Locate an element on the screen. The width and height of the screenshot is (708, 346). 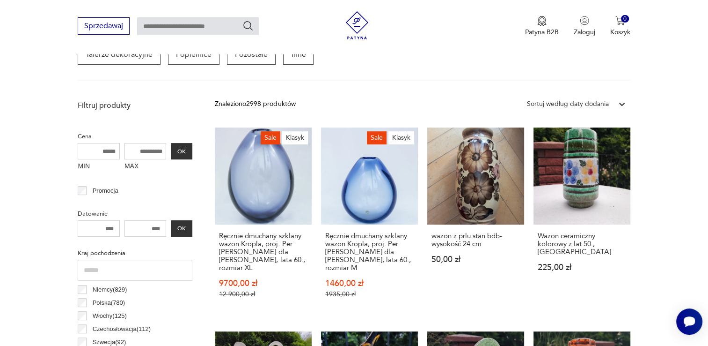
p: Cena is located at coordinates (135, 136).